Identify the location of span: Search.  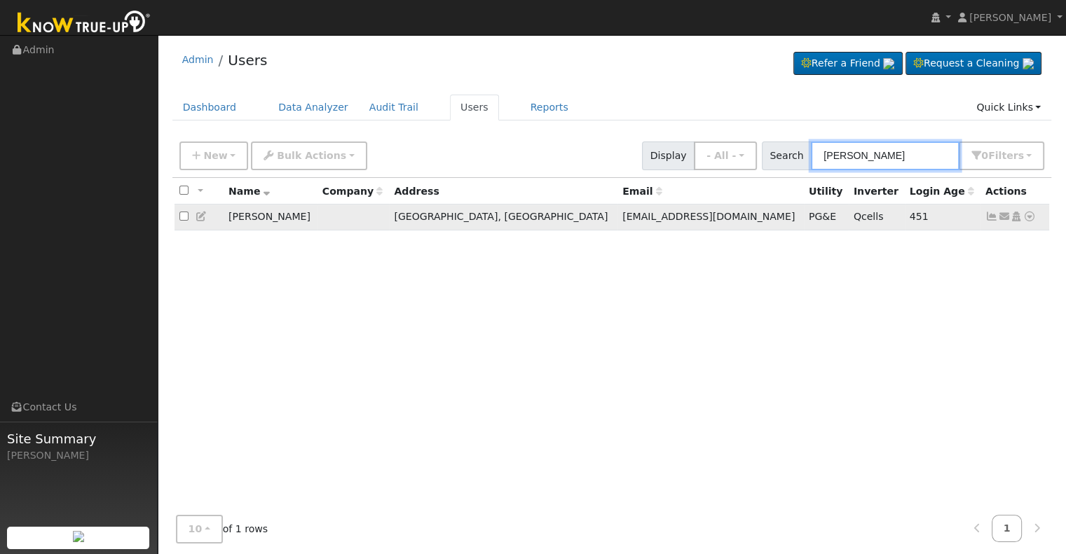
(786, 156).